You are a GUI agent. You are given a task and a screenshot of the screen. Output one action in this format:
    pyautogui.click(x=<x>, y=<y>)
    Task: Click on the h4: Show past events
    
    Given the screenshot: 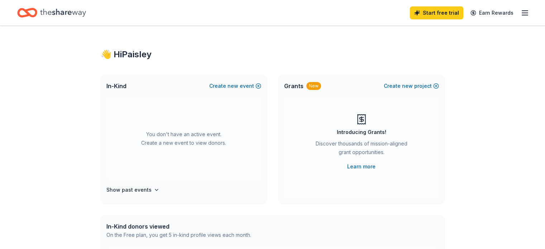 What is the action you would take?
    pyautogui.click(x=129, y=190)
    